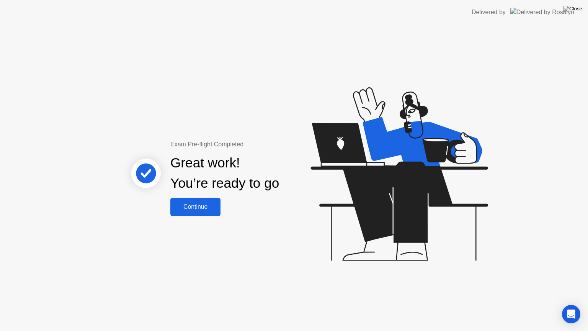 Image resolution: width=588 pixels, height=331 pixels. I want to click on img: Close, so click(572, 9).